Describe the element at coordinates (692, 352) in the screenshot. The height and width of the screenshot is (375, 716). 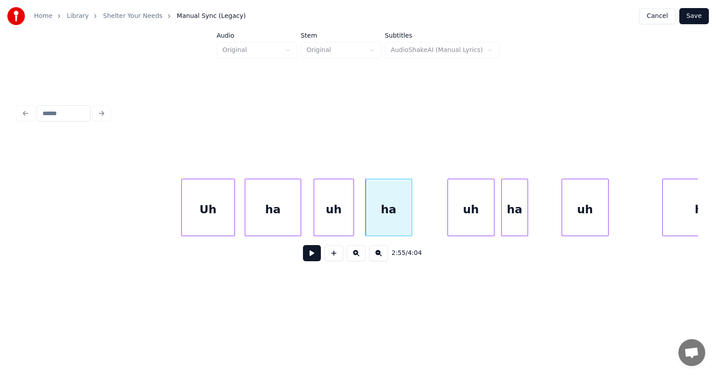
I see `div: Open chat` at that location.